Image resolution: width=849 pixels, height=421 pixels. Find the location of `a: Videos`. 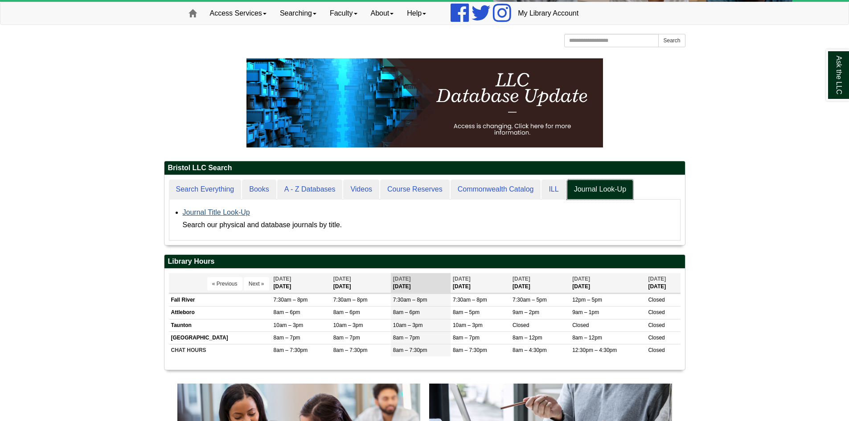

a: Videos is located at coordinates (361, 189).